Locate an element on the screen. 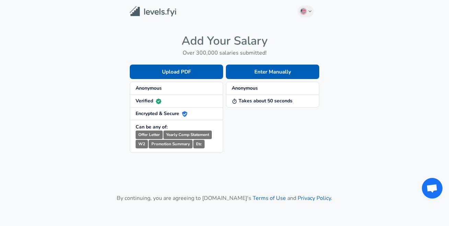 The width and height of the screenshot is (449, 226). div: Open chat is located at coordinates (433, 188).